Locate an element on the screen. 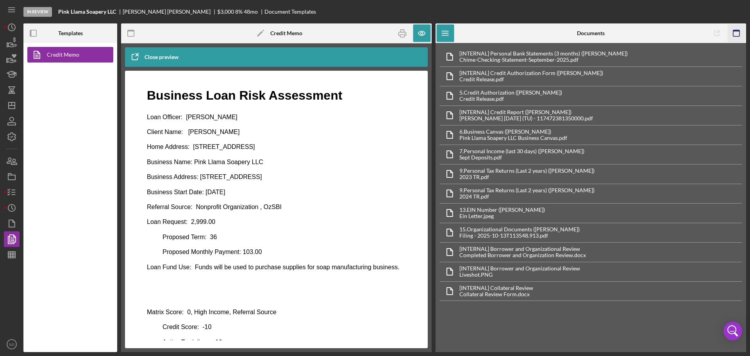 The width and height of the screenshot is (750, 356). a: Credit Memo is located at coordinates (68, 55).